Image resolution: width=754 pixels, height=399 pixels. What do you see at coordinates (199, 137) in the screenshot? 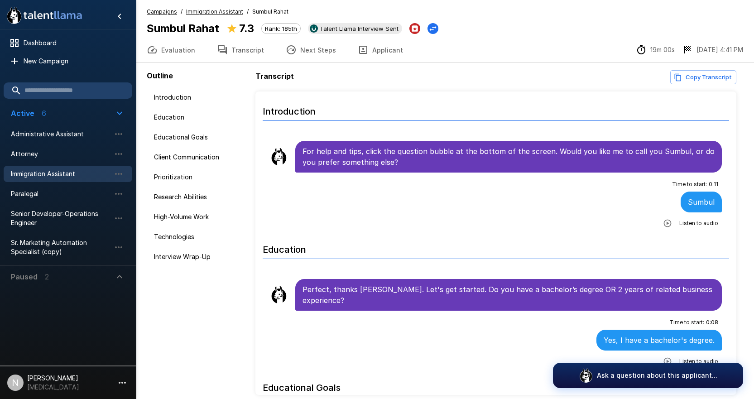
I see `div: Educational Goals` at bounding box center [199, 137].